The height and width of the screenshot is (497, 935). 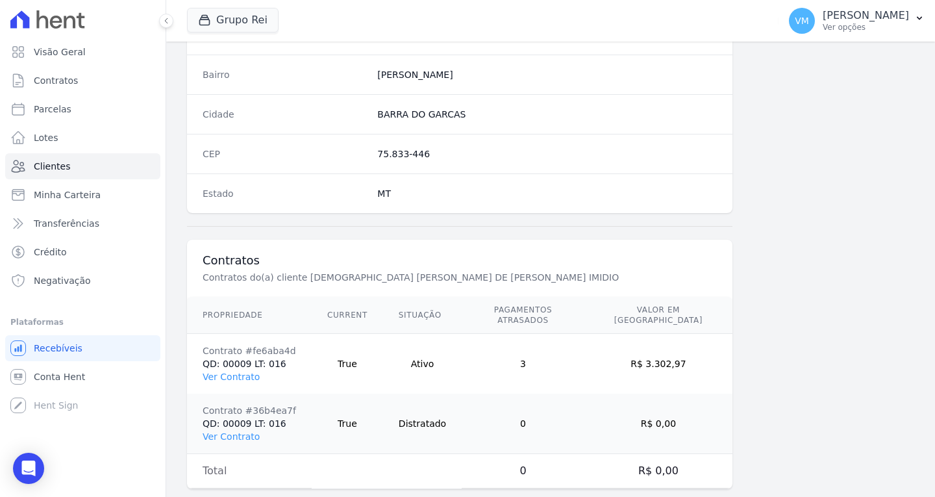 What do you see at coordinates (60, 52) in the screenshot?
I see `span: Visão Geral` at bounding box center [60, 52].